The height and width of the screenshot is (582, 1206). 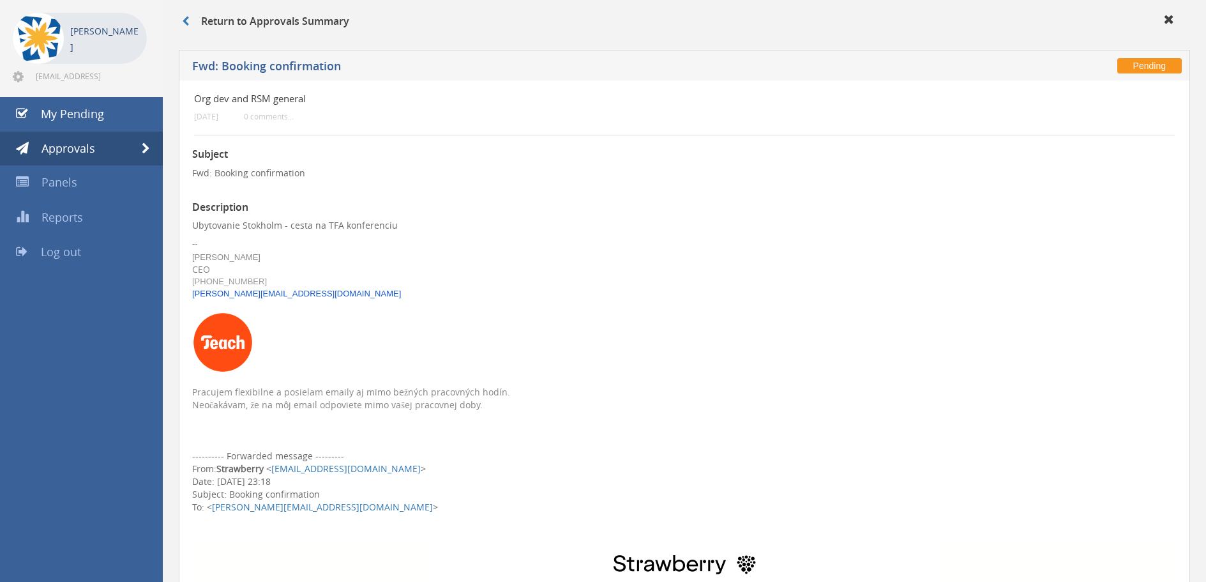 What do you see at coordinates (684, 154) in the screenshot?
I see `h3: Subject` at bounding box center [684, 154].